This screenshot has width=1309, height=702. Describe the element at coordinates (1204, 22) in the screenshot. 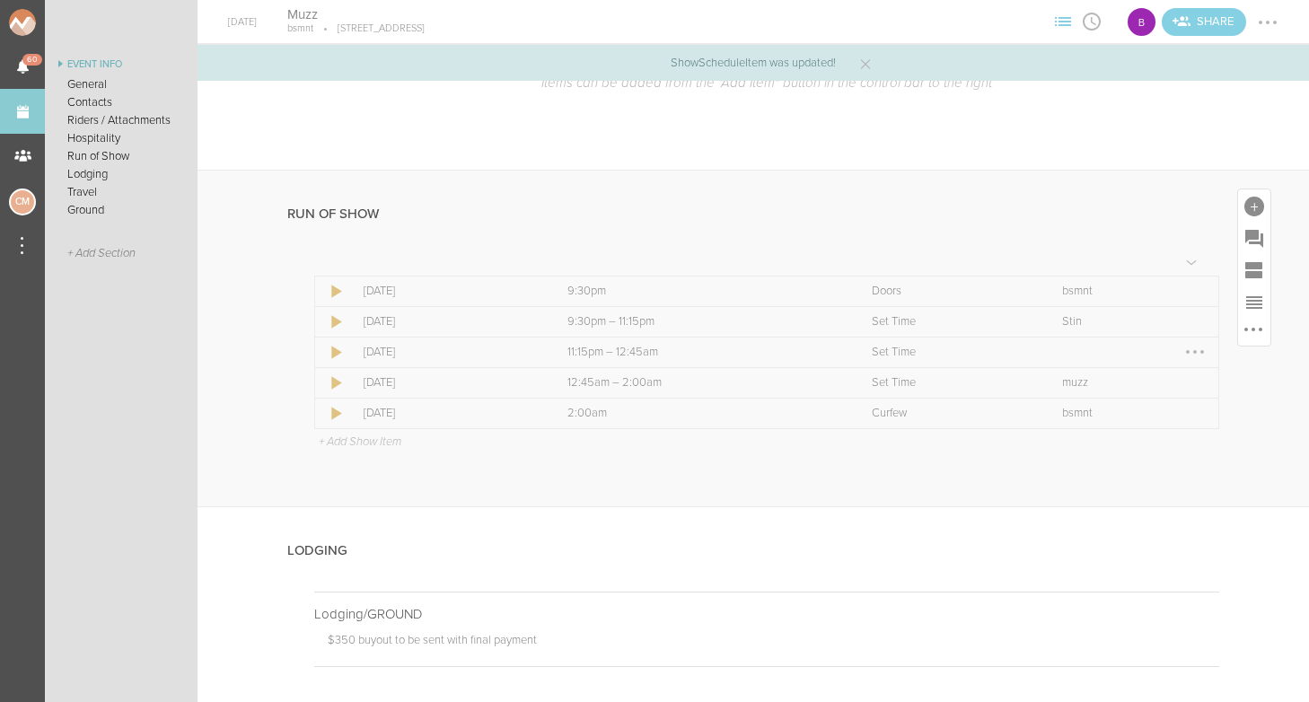

I see `div: Share` at that location.